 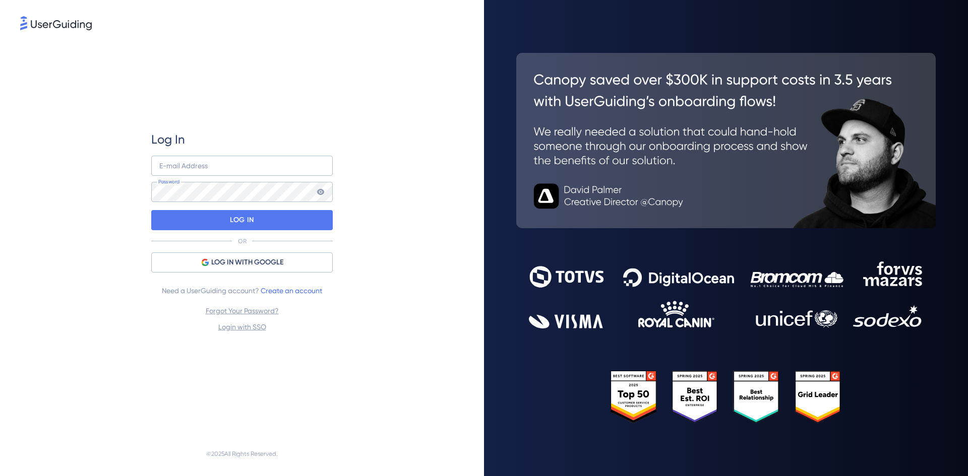 What do you see at coordinates (168, 140) in the screenshot?
I see `span: Log In` at bounding box center [168, 140].